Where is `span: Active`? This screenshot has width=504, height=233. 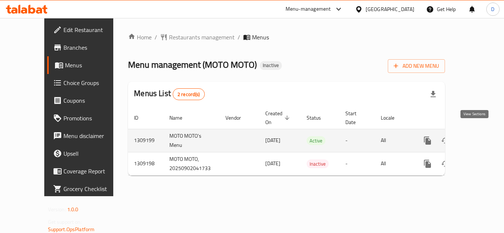 span: Active is located at coordinates (316, 141).